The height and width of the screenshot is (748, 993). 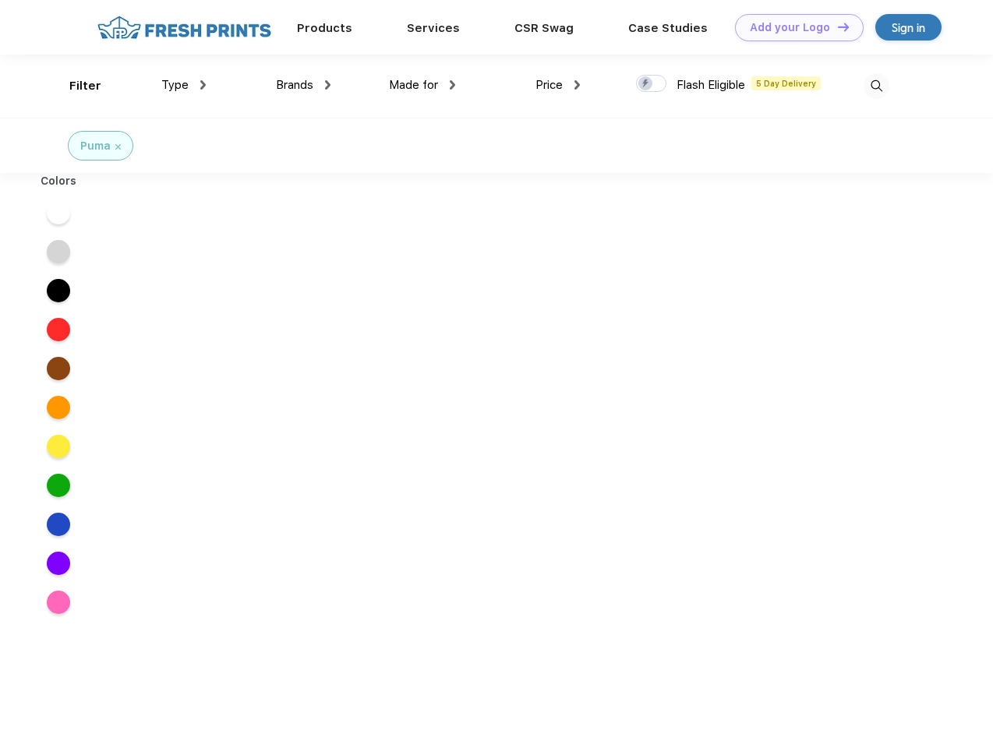 I want to click on div: Puma, so click(x=95, y=146).